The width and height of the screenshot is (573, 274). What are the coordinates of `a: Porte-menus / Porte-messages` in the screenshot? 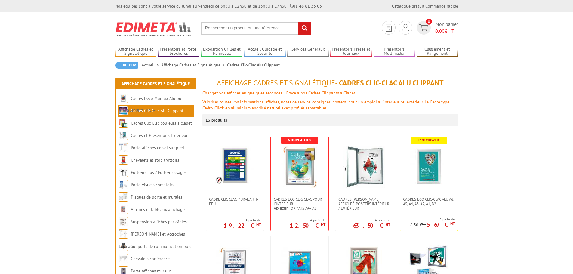 It's located at (159, 172).